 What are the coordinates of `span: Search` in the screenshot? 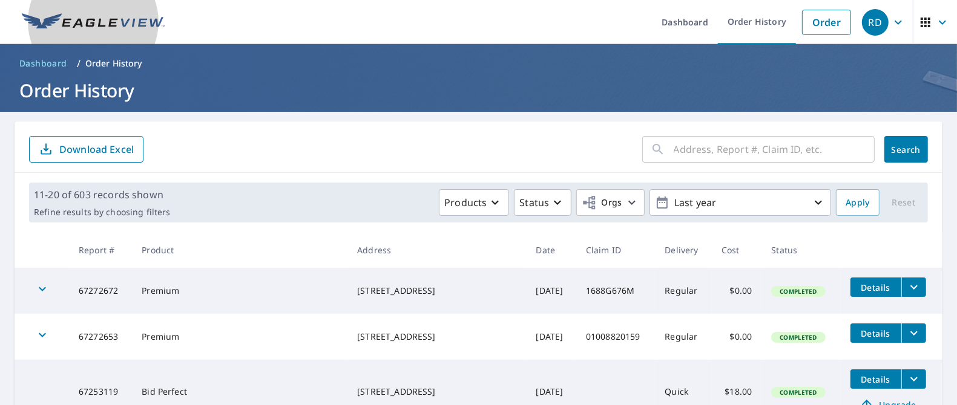 It's located at (906, 149).